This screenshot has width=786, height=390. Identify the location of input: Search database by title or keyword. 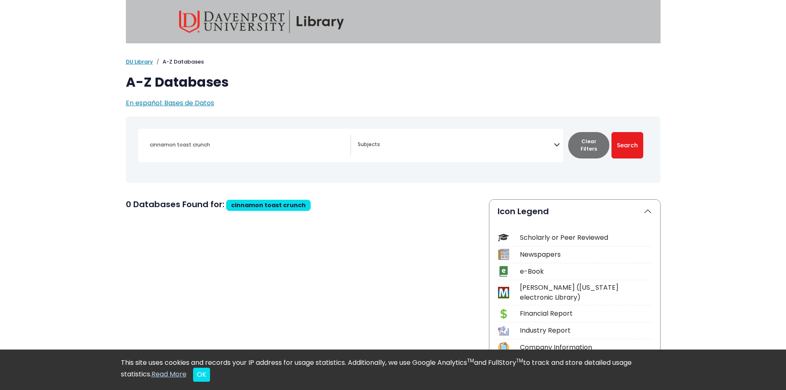
(248, 144).